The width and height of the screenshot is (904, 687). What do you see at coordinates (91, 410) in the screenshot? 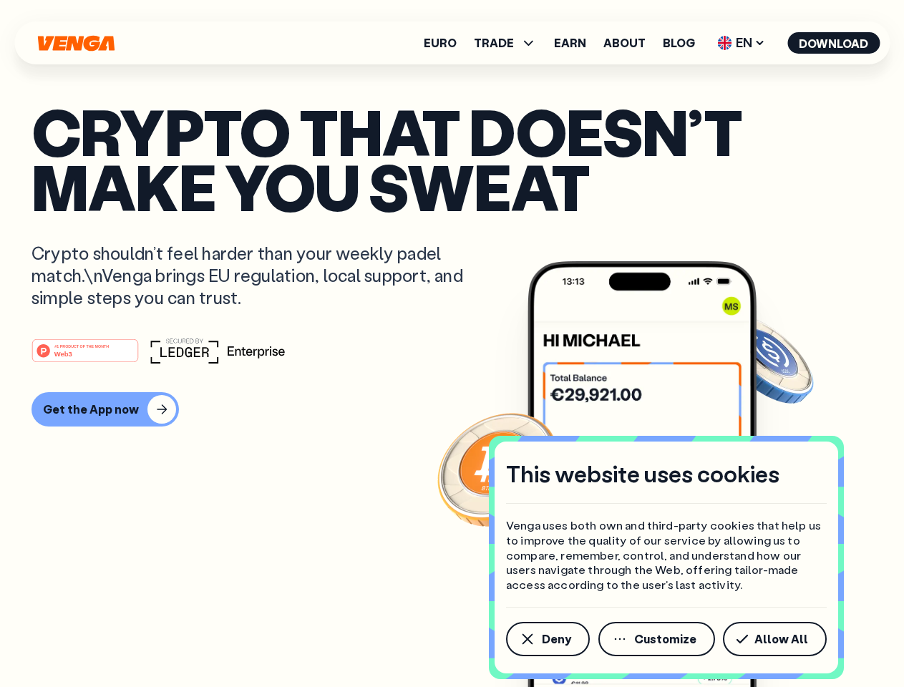
I see `div: Get the App now` at bounding box center [91, 410].